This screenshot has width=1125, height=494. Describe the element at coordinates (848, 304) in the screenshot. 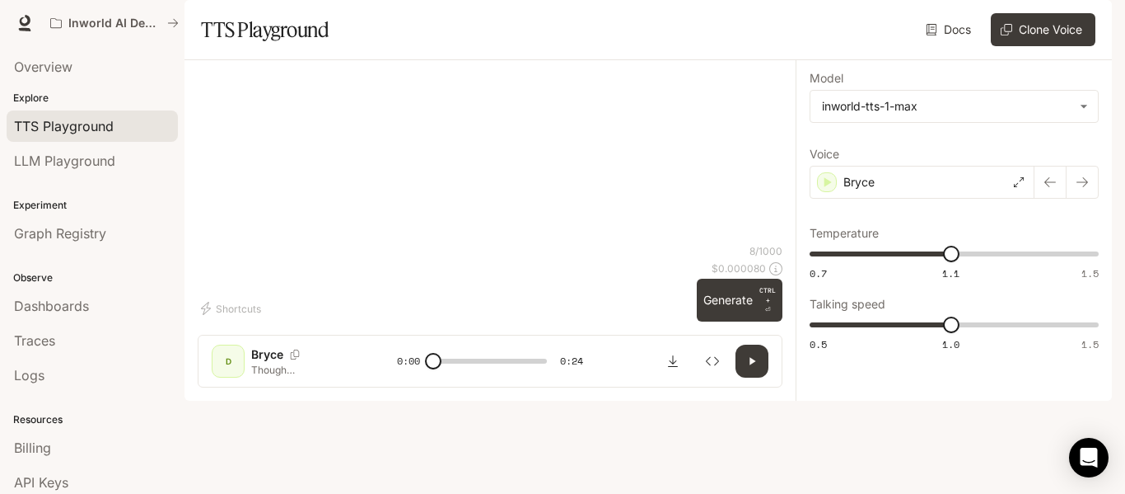

I see `p: Talking speed` at that location.